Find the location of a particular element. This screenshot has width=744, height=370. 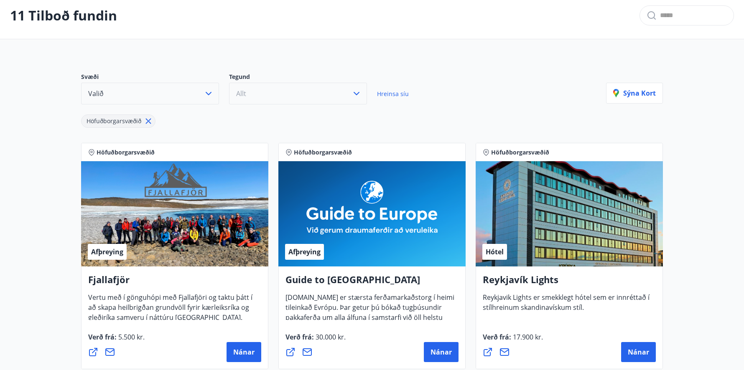

span: Valið is located at coordinates (96, 94).